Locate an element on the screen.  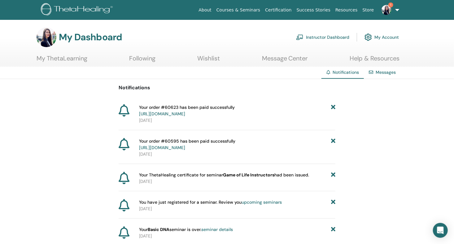
span: You have just registered for a seminar. Review you is located at coordinates (210, 202).